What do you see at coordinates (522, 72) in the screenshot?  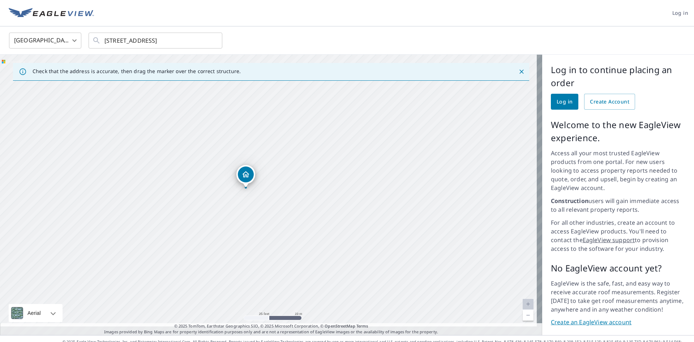 I see `button: Close` at bounding box center [522, 72].